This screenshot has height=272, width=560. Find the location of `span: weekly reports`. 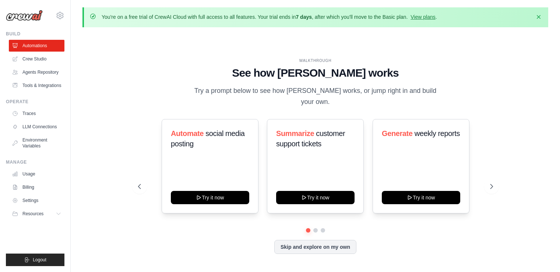

span: weekly reports is located at coordinates (437, 133).